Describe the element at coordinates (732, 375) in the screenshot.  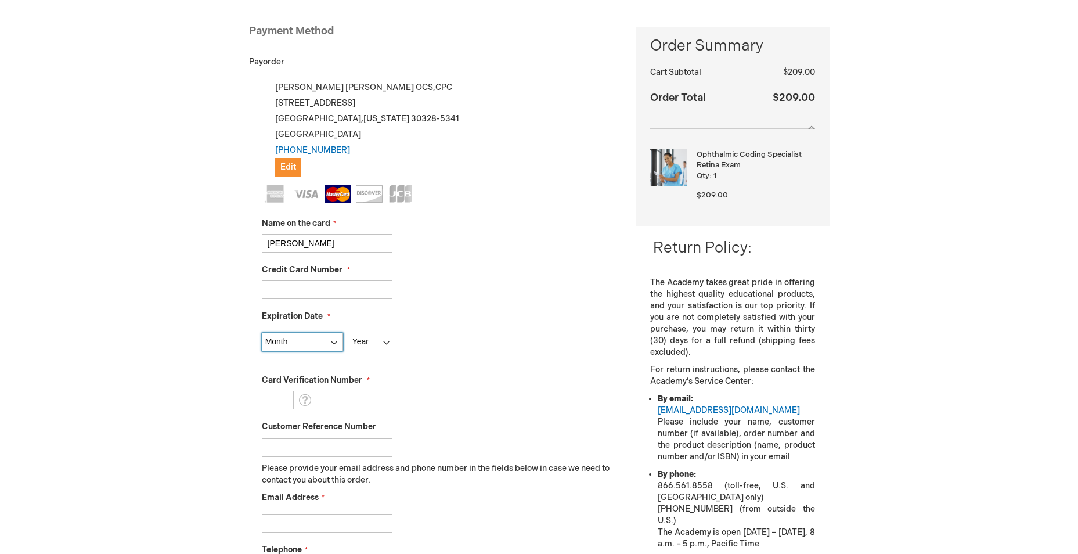
I see `p: For return instructions, please contact the Academy’s Service Center:` at that location.